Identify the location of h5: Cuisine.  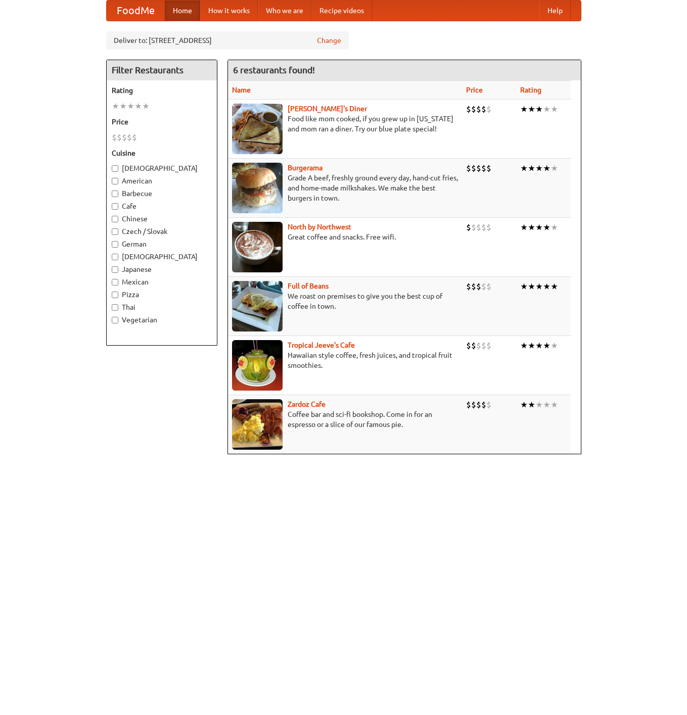
(162, 153).